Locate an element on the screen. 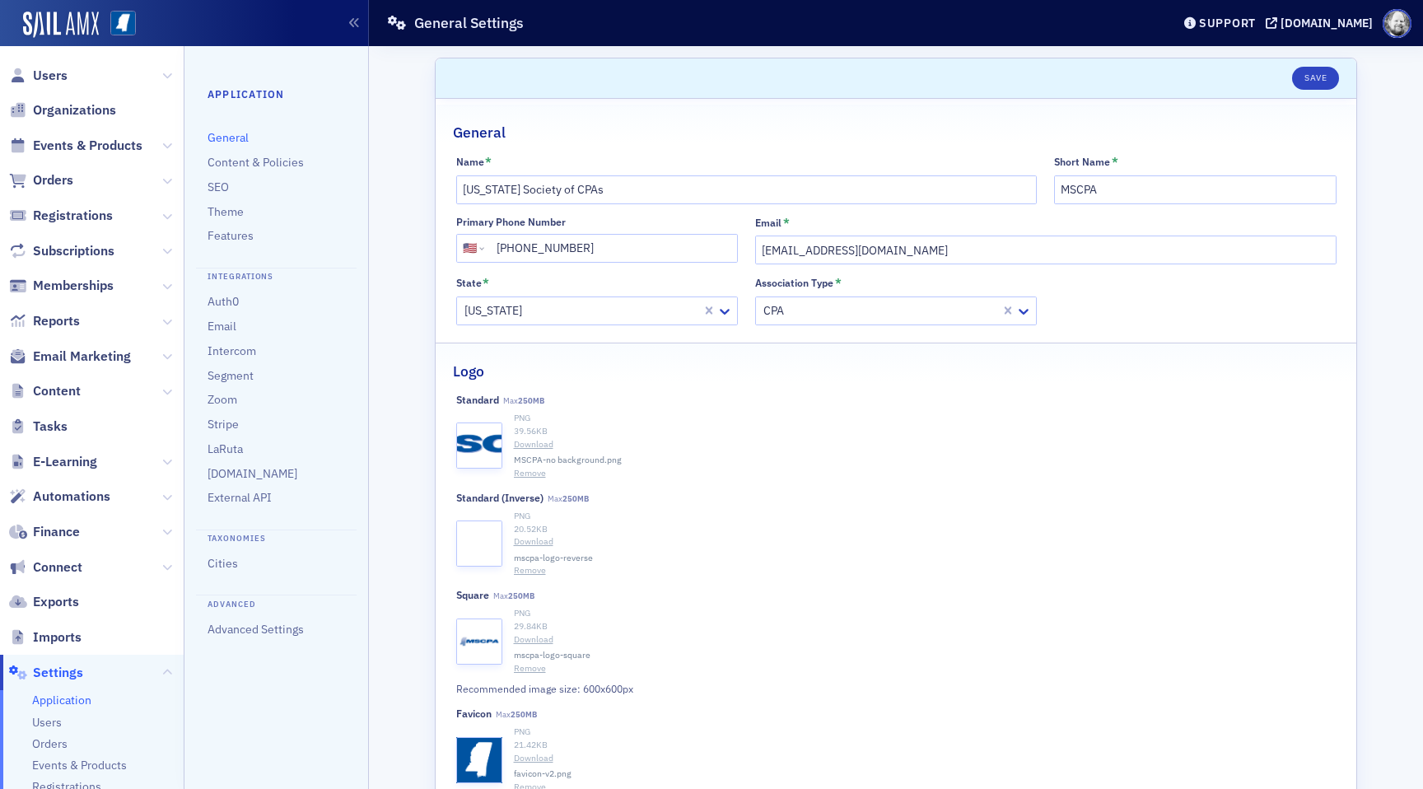  span: Imports is located at coordinates (57, 637).